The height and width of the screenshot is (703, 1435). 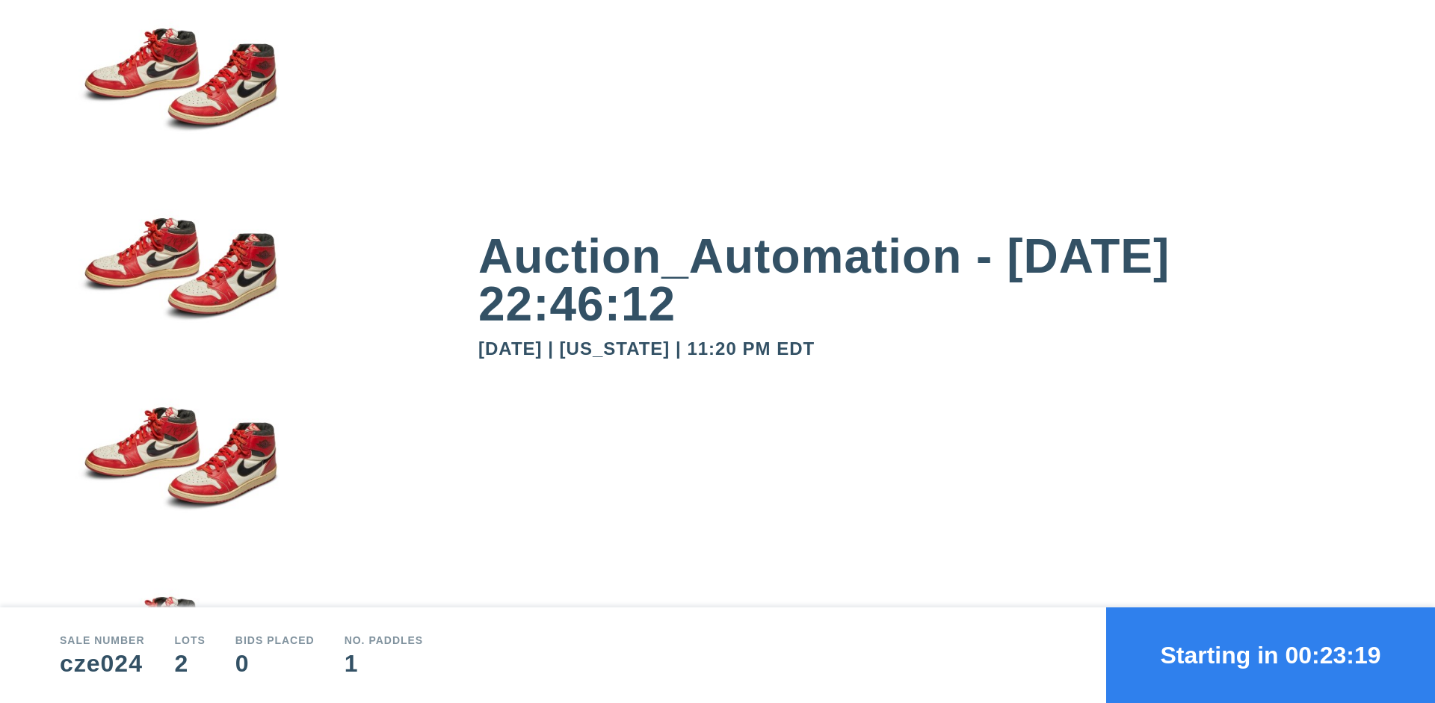 I want to click on button: Starting in 00:23:19, so click(x=1271, y=656).